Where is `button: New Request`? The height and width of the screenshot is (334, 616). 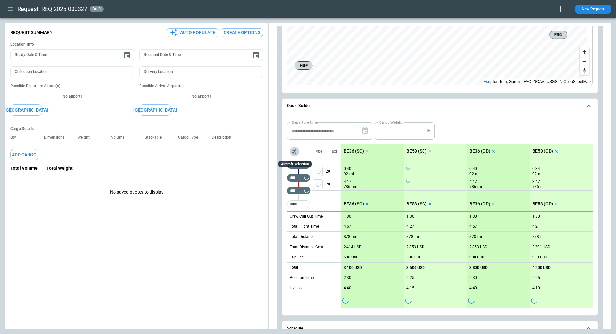
button: New Request is located at coordinates (593, 9).